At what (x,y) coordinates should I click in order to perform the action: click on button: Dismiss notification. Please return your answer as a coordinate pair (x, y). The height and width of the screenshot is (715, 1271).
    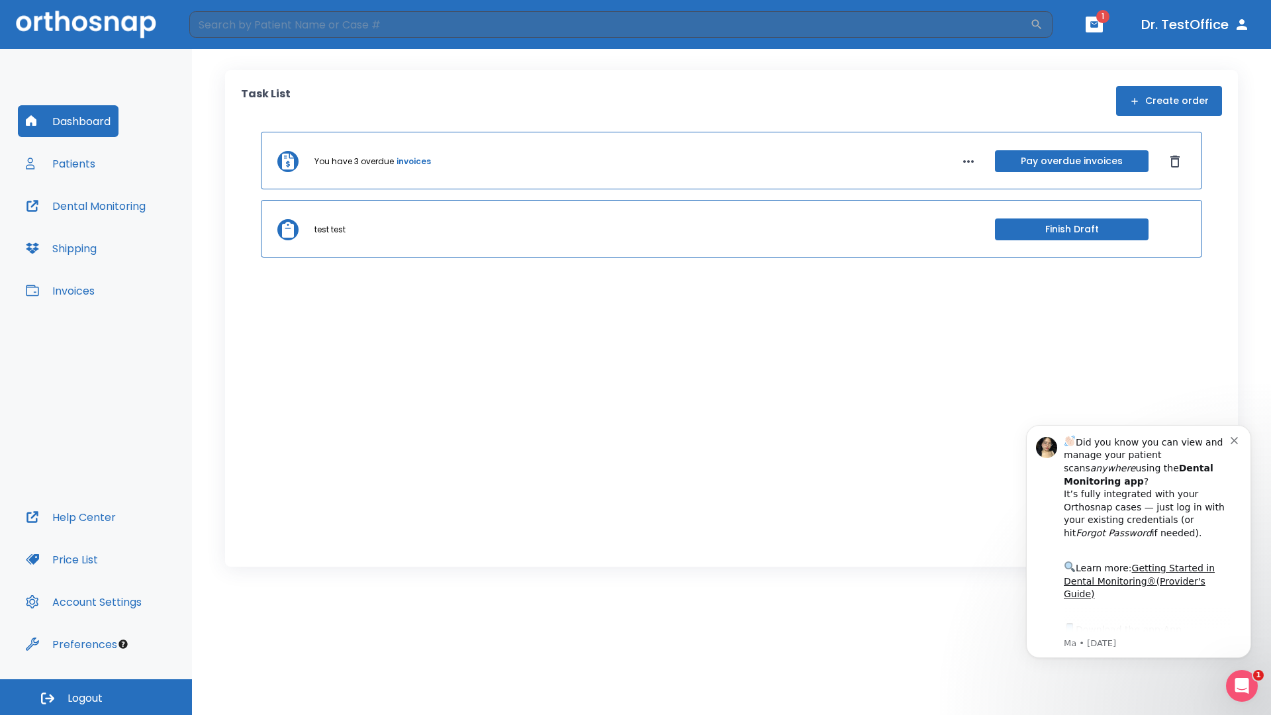
    Looking at the image, I should click on (230, 30).